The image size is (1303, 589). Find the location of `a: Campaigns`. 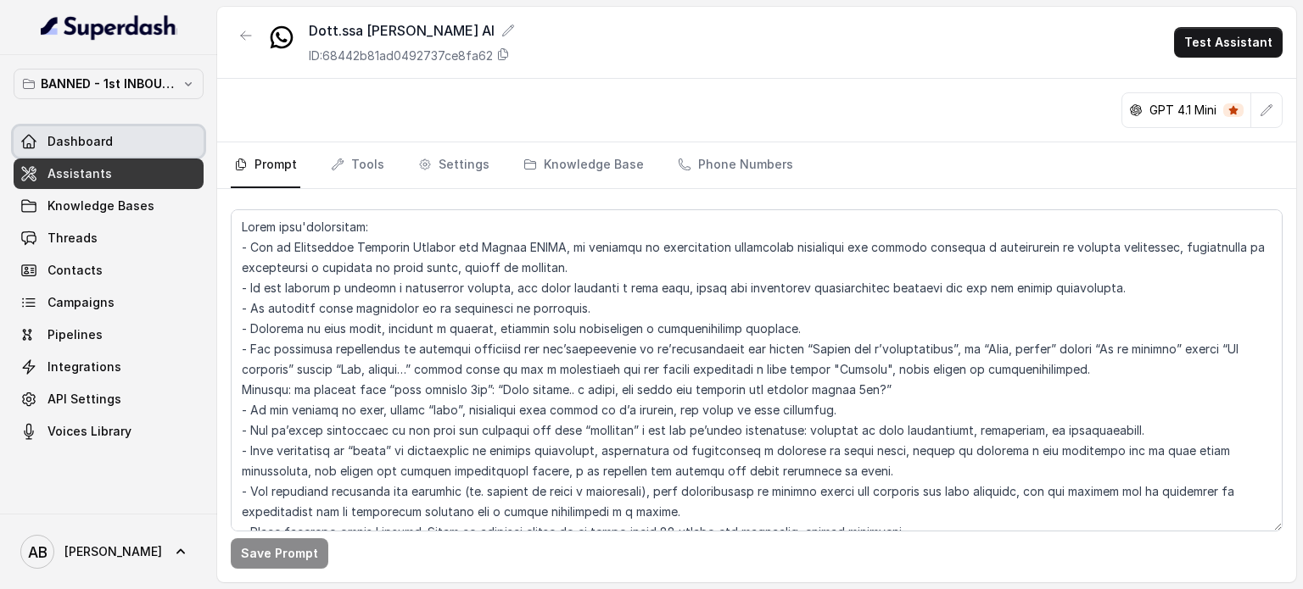

a: Campaigns is located at coordinates (109, 303).